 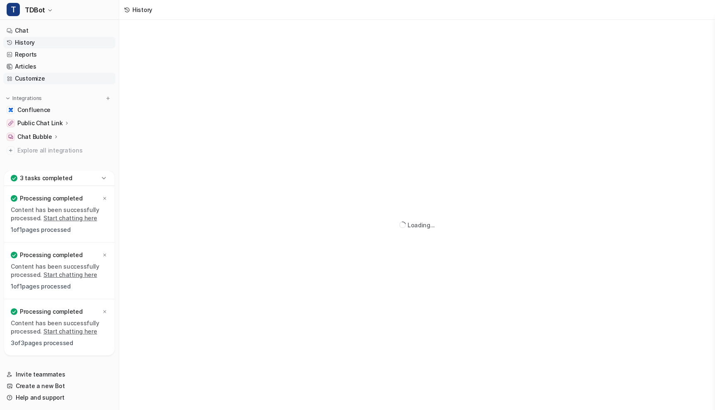 I want to click on span: Explore all integrations, so click(x=65, y=151).